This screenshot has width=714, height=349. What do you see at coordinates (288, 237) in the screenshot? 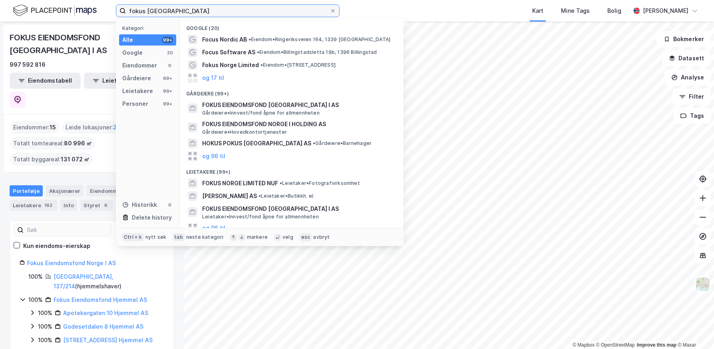
I see `div: velg` at bounding box center [288, 237].